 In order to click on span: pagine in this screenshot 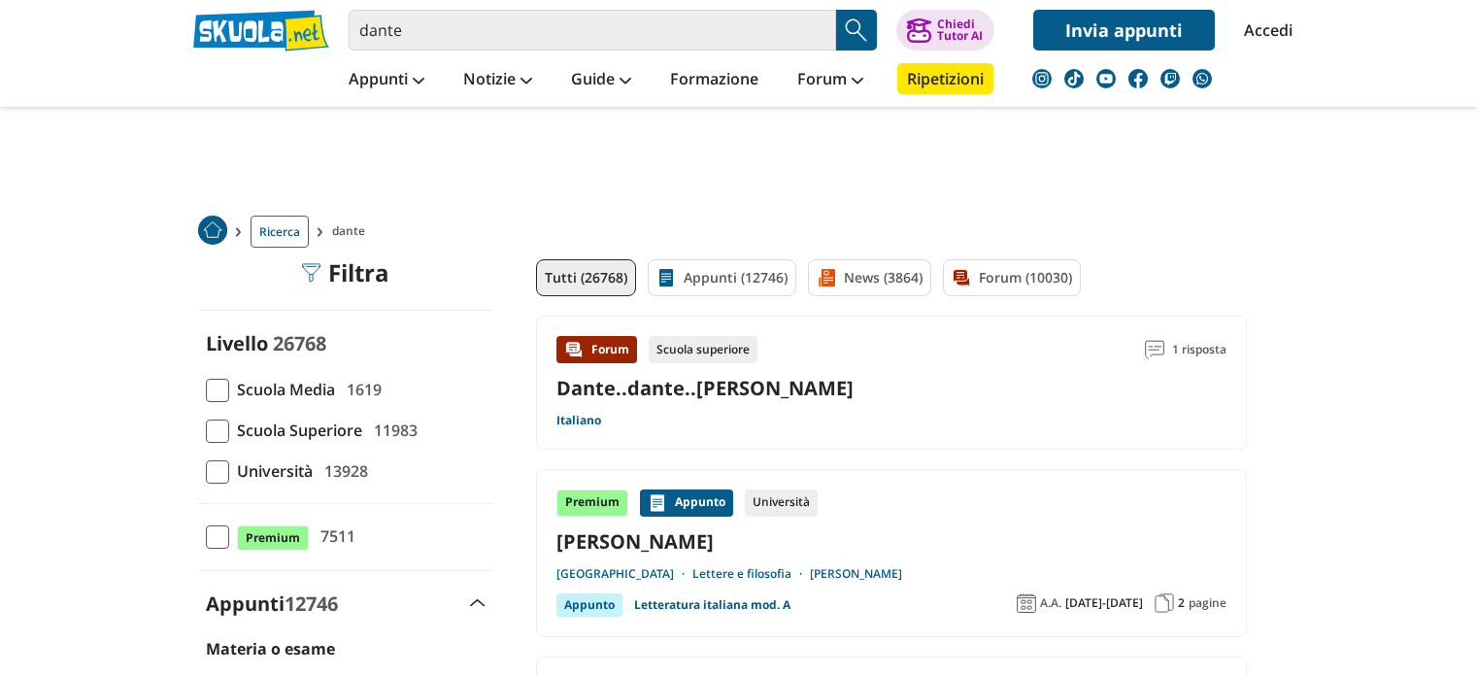, I will do `click(1207, 603)`.